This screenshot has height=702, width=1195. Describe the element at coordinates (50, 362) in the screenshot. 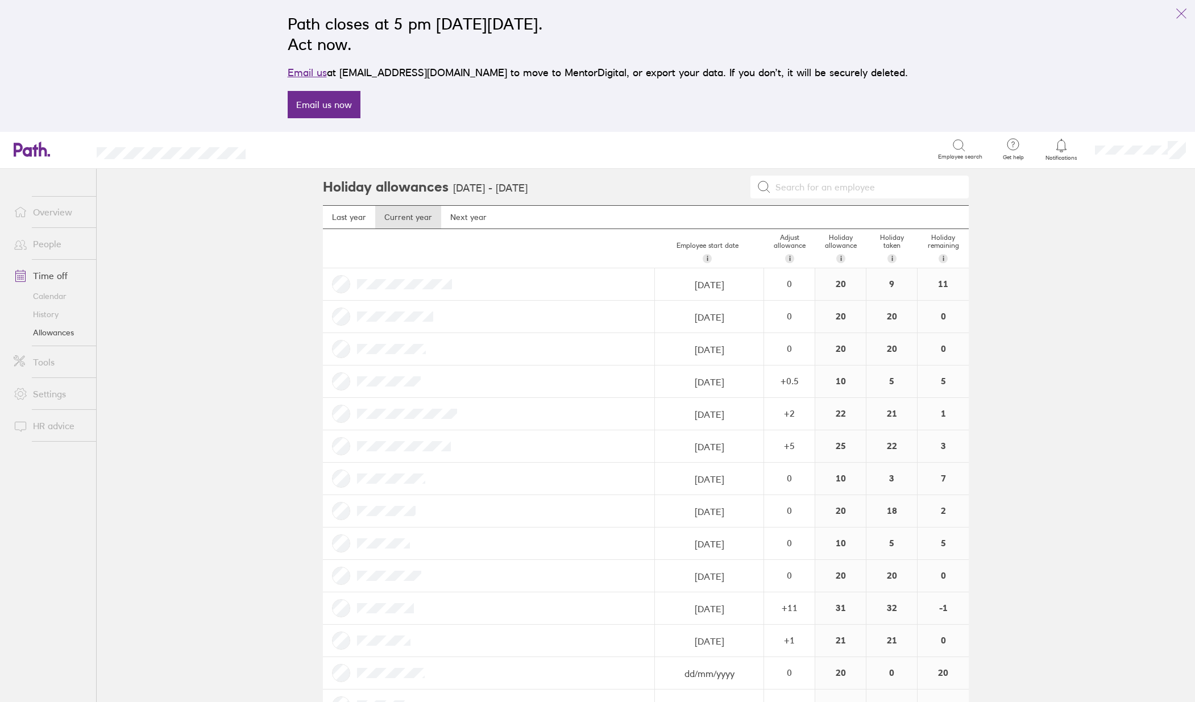

I see `a: Tools` at that location.